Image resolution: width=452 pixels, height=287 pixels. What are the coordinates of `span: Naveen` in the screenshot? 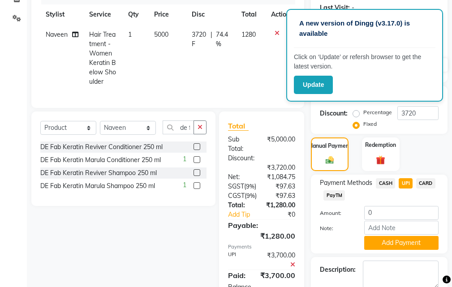 It's located at (56, 34).